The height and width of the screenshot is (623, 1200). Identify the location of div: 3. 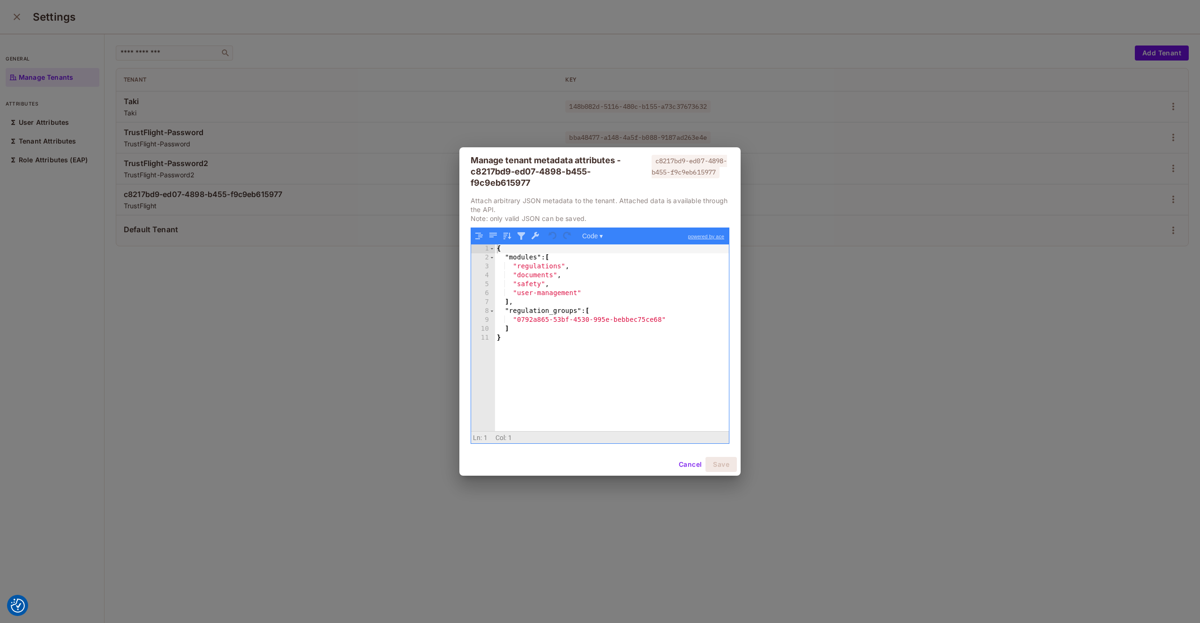
(483, 266).